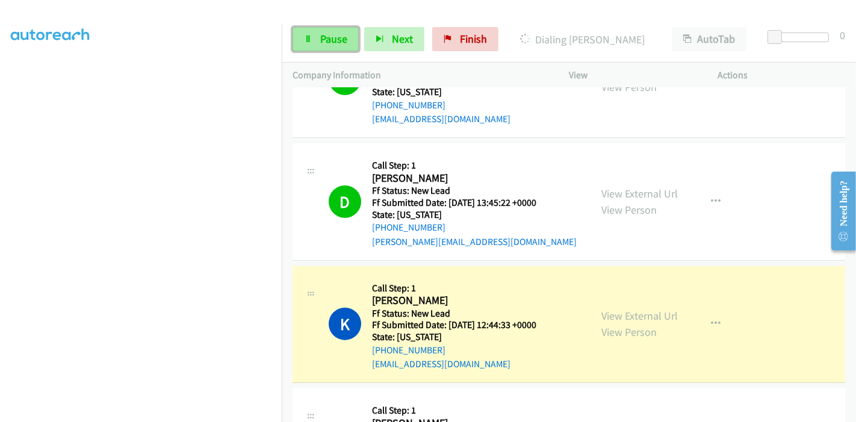  I want to click on button: AutoTab, so click(709, 39).